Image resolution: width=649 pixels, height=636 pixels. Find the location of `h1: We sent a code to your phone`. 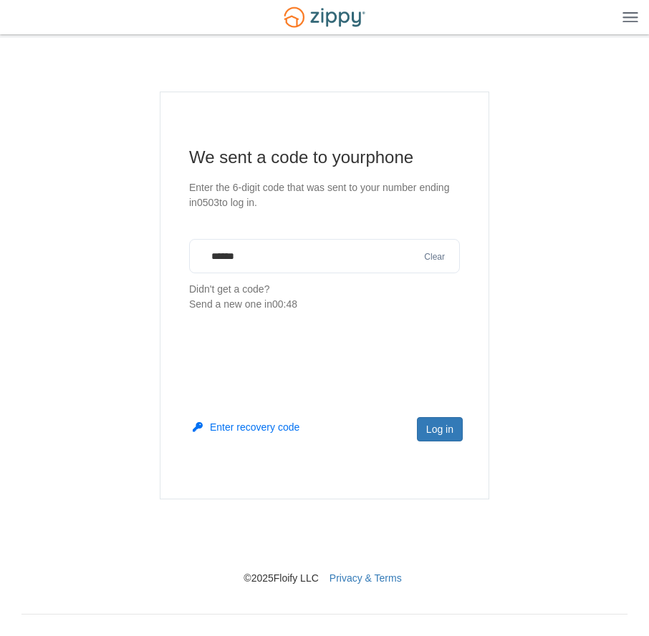

h1: We sent a code to your phone is located at coordinates (324, 158).